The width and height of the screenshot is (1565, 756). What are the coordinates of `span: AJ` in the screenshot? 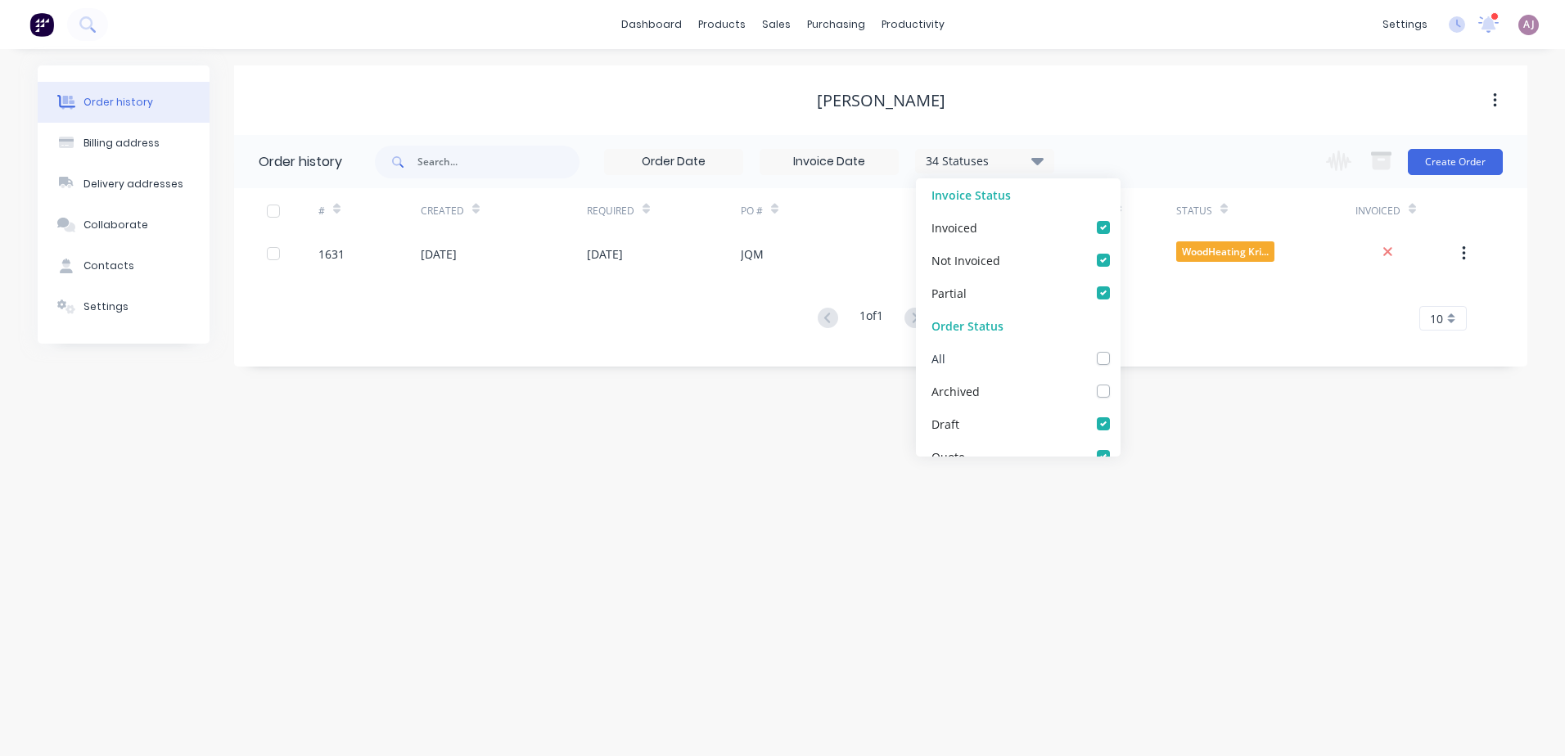 It's located at (1529, 25).